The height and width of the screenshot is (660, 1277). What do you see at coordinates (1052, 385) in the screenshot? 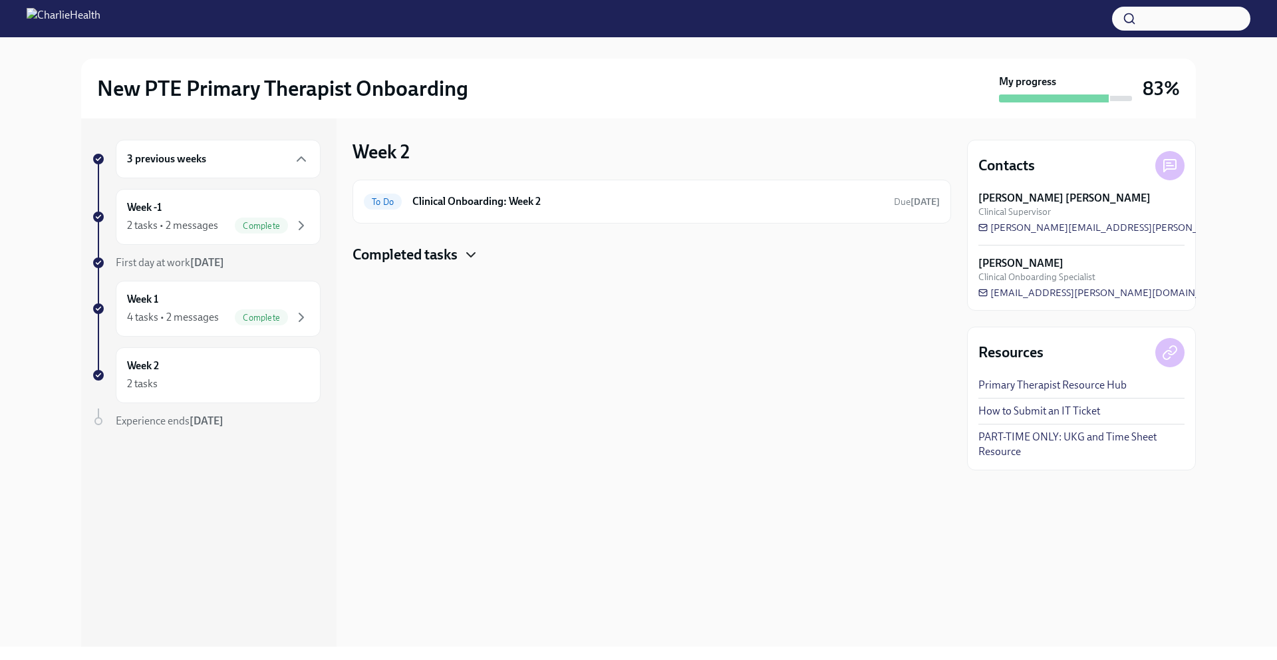
I see `a: Primary Therapist Resource Hub` at bounding box center [1052, 385].